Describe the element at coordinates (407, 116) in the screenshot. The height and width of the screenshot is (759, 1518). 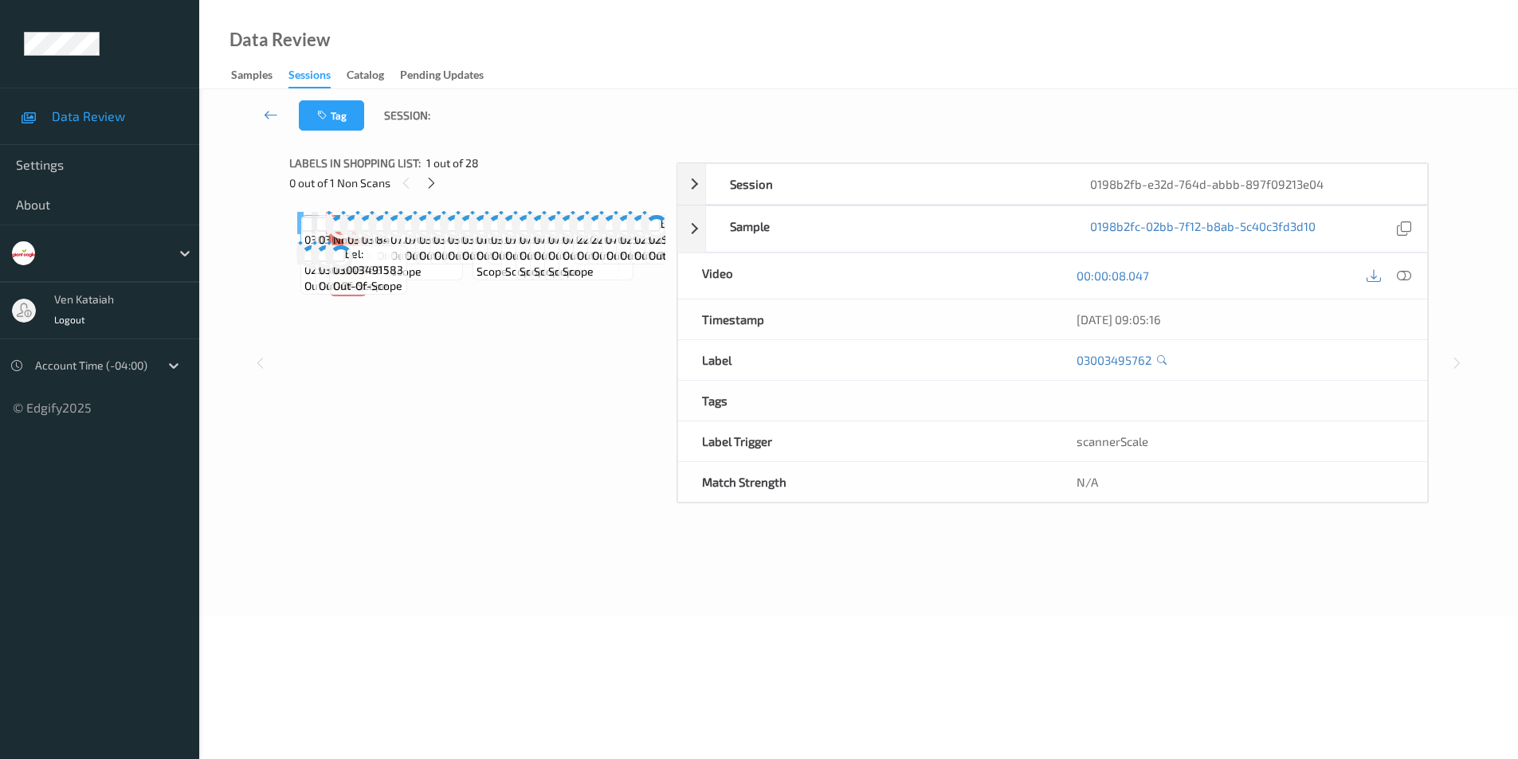
I see `span: Session:` at that location.